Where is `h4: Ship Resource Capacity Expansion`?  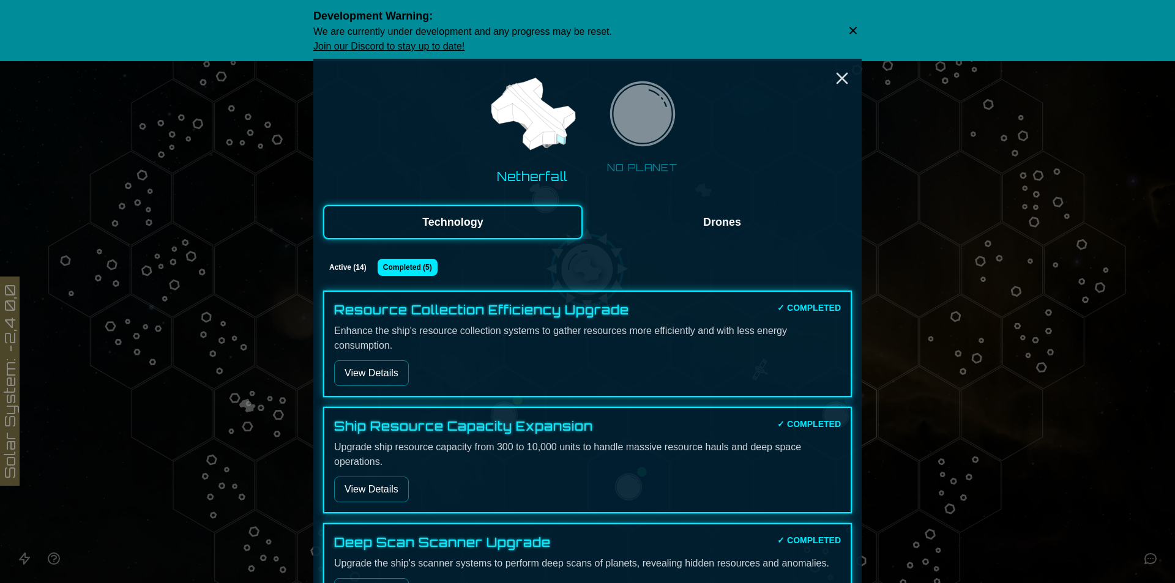 h4: Ship Resource Capacity Expansion is located at coordinates (463, 427).